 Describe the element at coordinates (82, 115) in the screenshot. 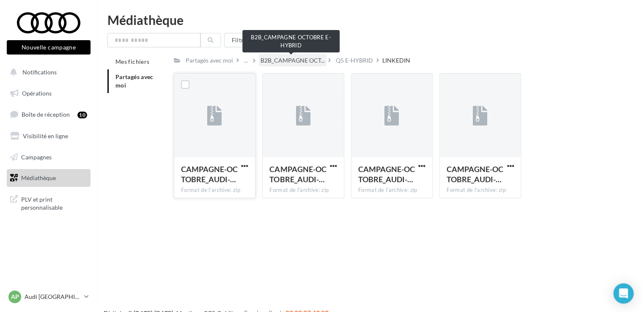

I see `div: 10` at that location.